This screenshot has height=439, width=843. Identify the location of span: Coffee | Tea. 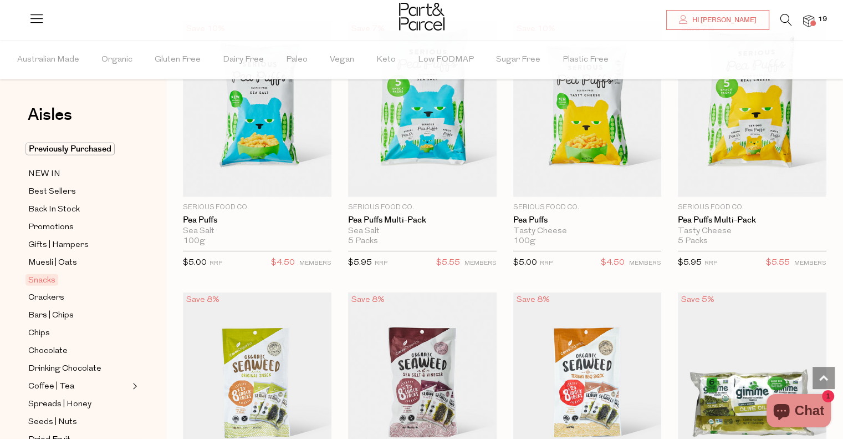
(51, 386).